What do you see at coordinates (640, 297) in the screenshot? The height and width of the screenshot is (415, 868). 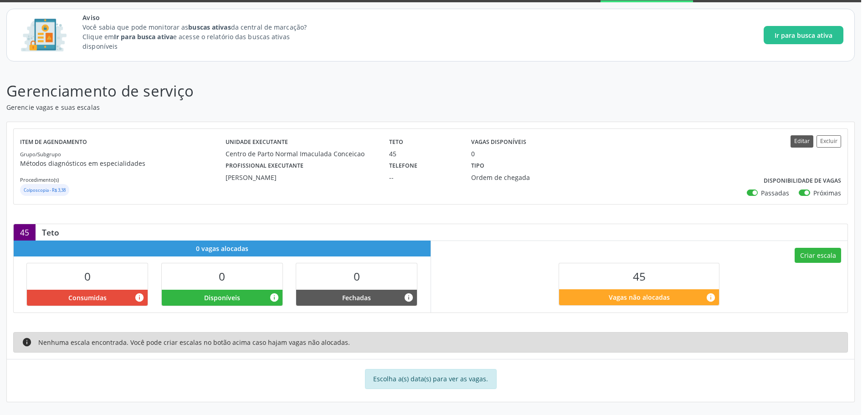 I see `span: Vagas não alocadas` at bounding box center [640, 297].